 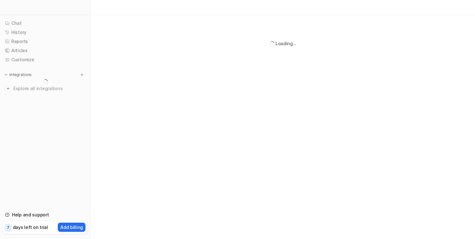 I want to click on p: Integrations, so click(x=20, y=75).